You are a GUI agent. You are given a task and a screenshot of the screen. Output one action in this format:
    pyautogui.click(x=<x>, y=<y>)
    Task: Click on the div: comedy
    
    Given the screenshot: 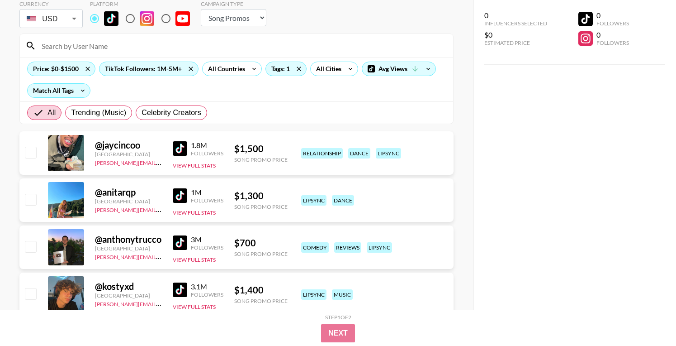 What is the action you would take?
    pyautogui.click(x=315, y=247)
    